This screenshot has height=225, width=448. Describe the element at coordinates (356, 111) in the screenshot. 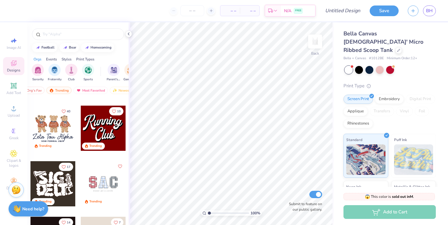

I see `div: Applique` at that location.